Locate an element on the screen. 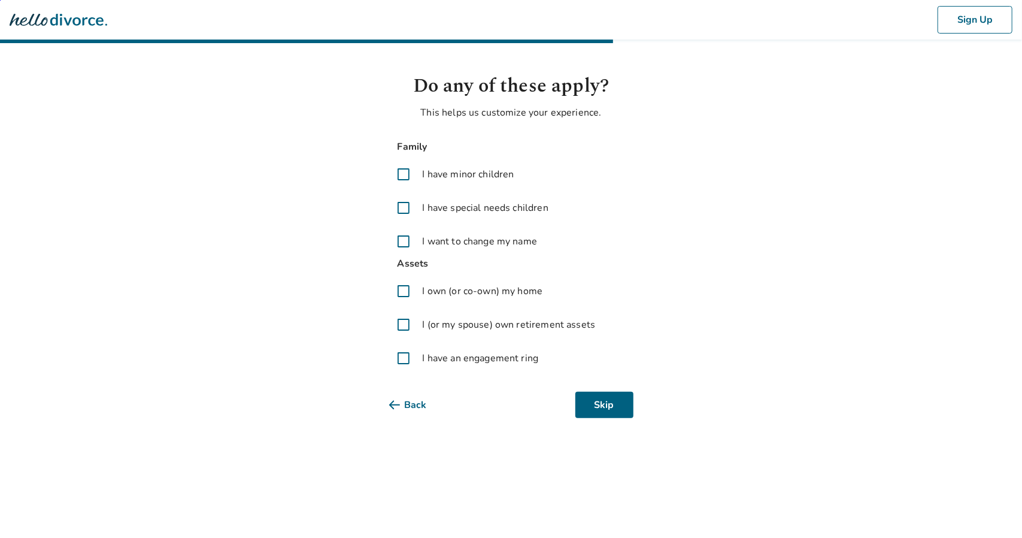 This screenshot has width=1022, height=538. span: I have minor children is located at coordinates (468, 174).